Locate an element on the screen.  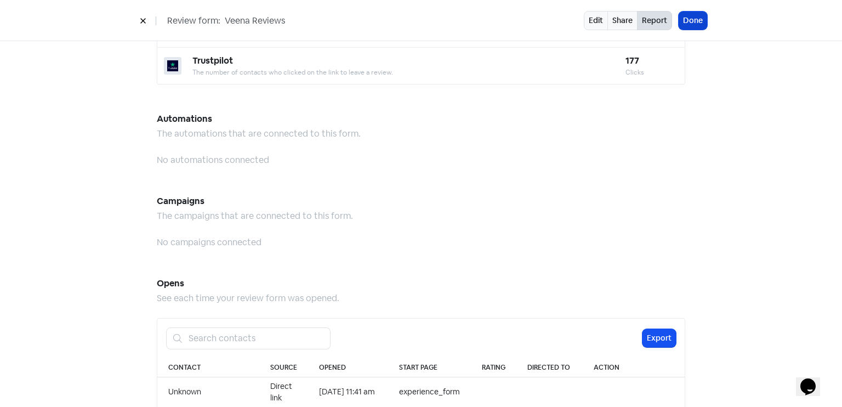
th: Directed to is located at coordinates (549, 367).